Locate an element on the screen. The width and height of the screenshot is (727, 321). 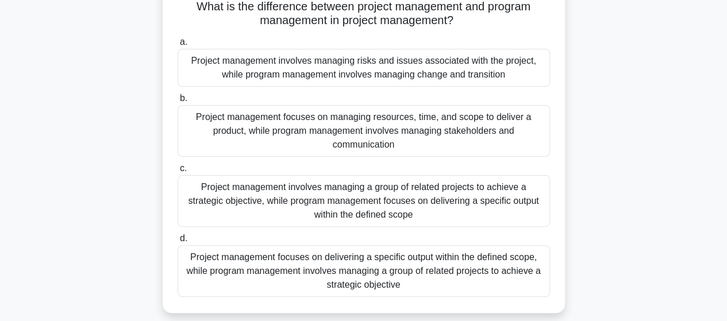
span: a. is located at coordinates (183, 41).